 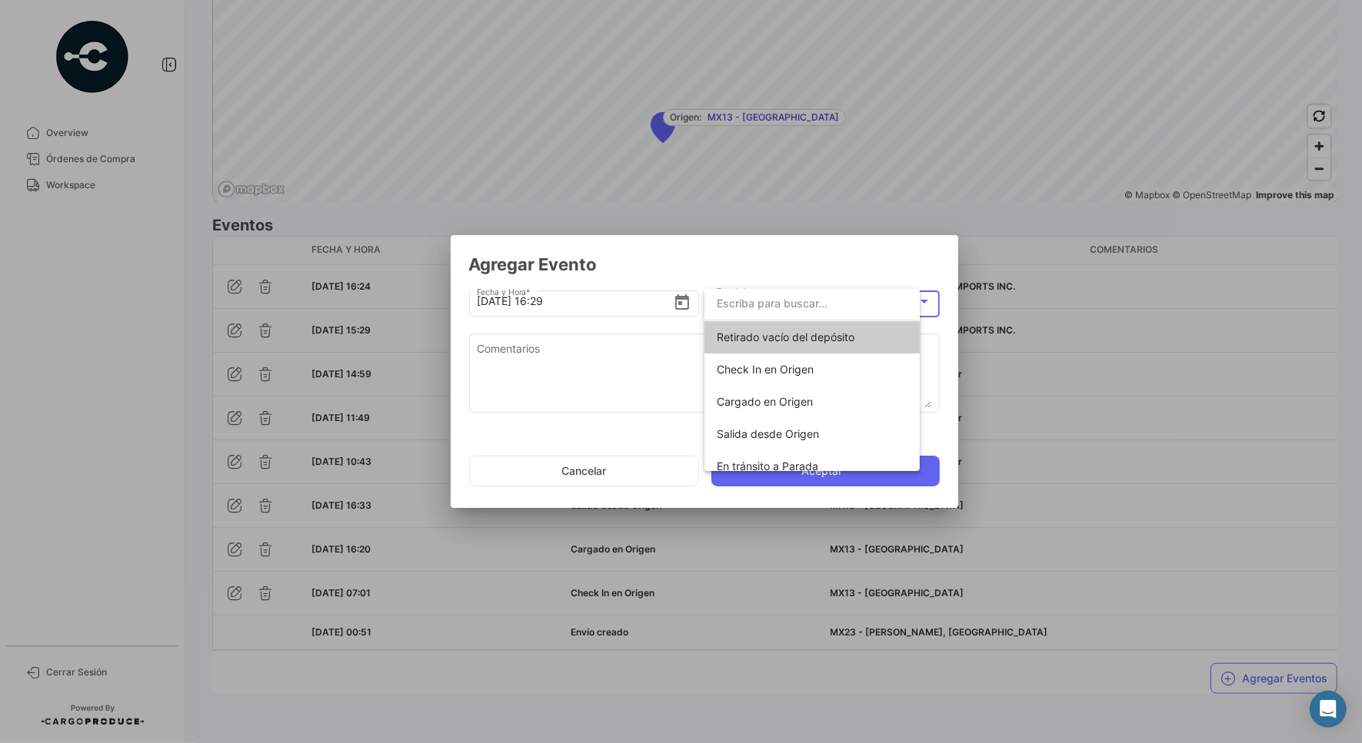 I want to click on span: Check In en Origen, so click(x=765, y=369).